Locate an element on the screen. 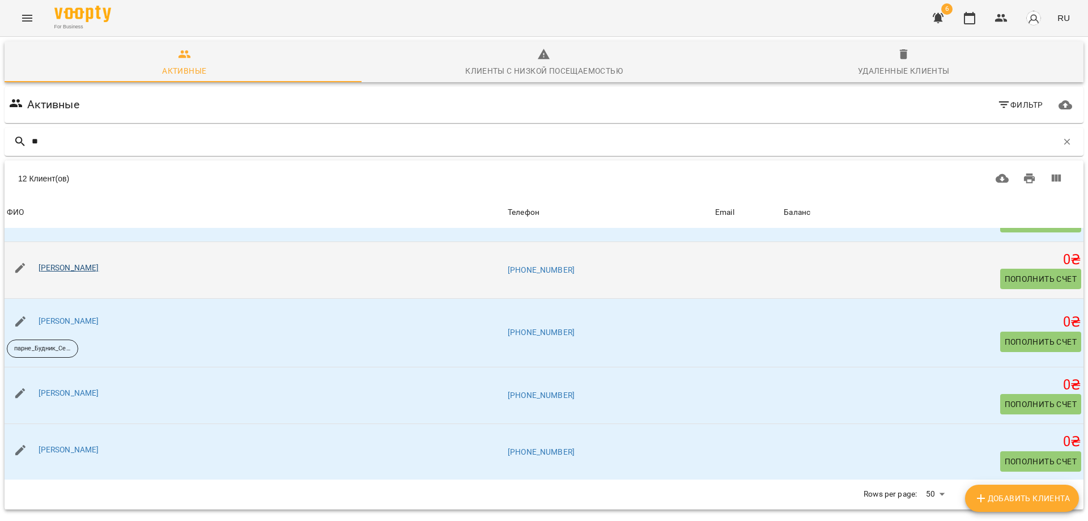 This screenshot has width=1088, height=521. div: Телефон is located at coordinates (524, 212).